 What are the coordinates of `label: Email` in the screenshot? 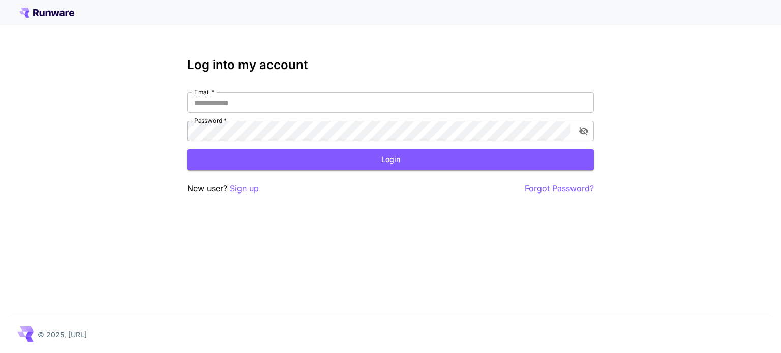 It's located at (204, 92).